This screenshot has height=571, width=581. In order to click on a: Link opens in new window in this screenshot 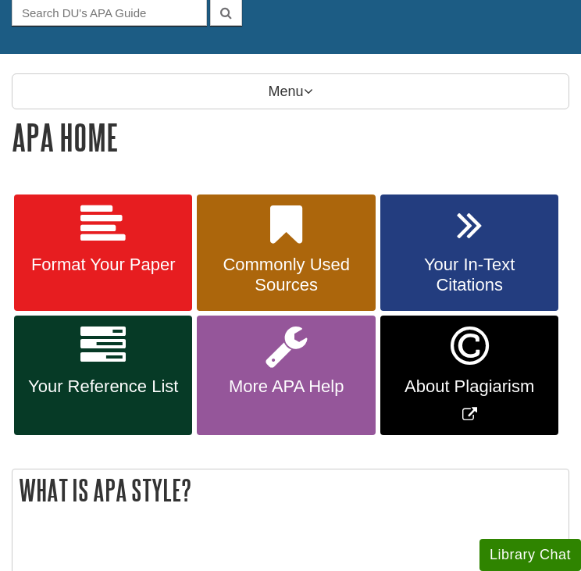, I will do `click(469, 375)`.